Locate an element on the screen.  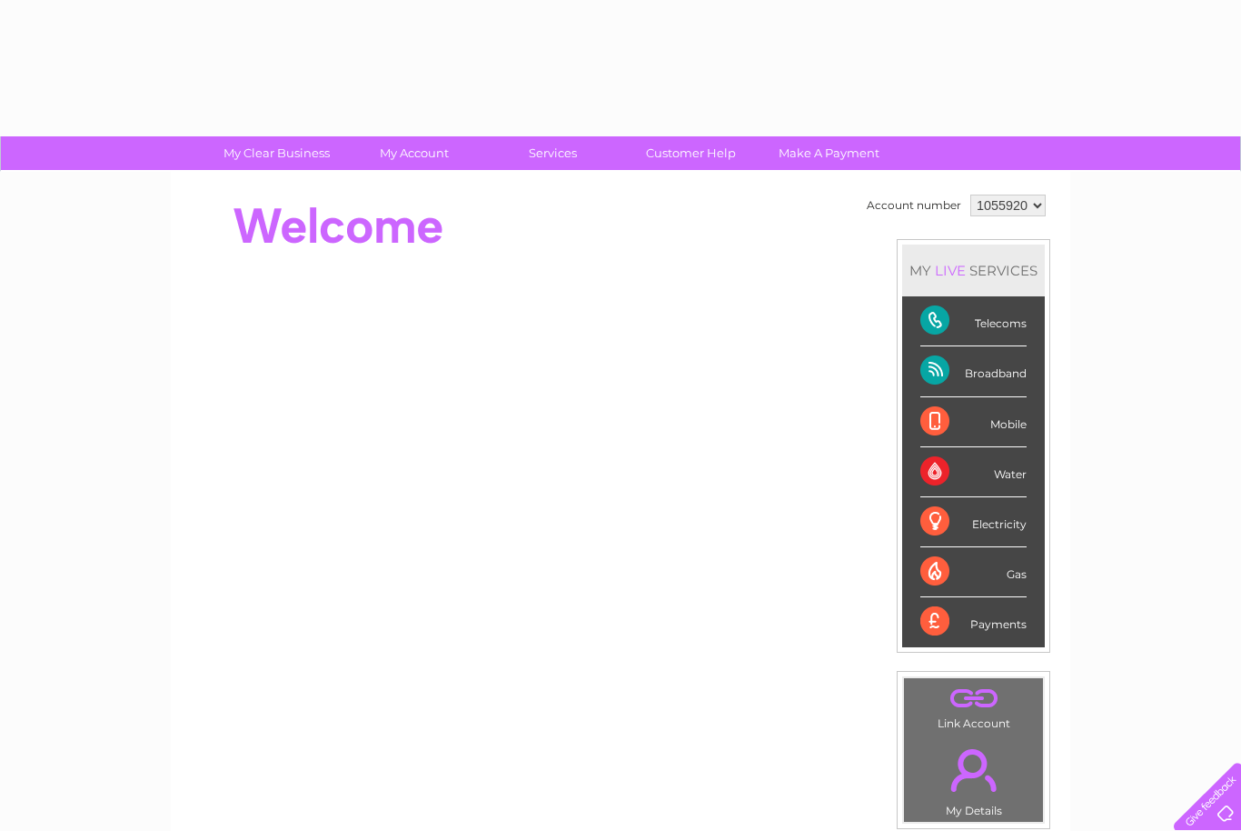
a: Make A Payment is located at coordinates (829, 153).